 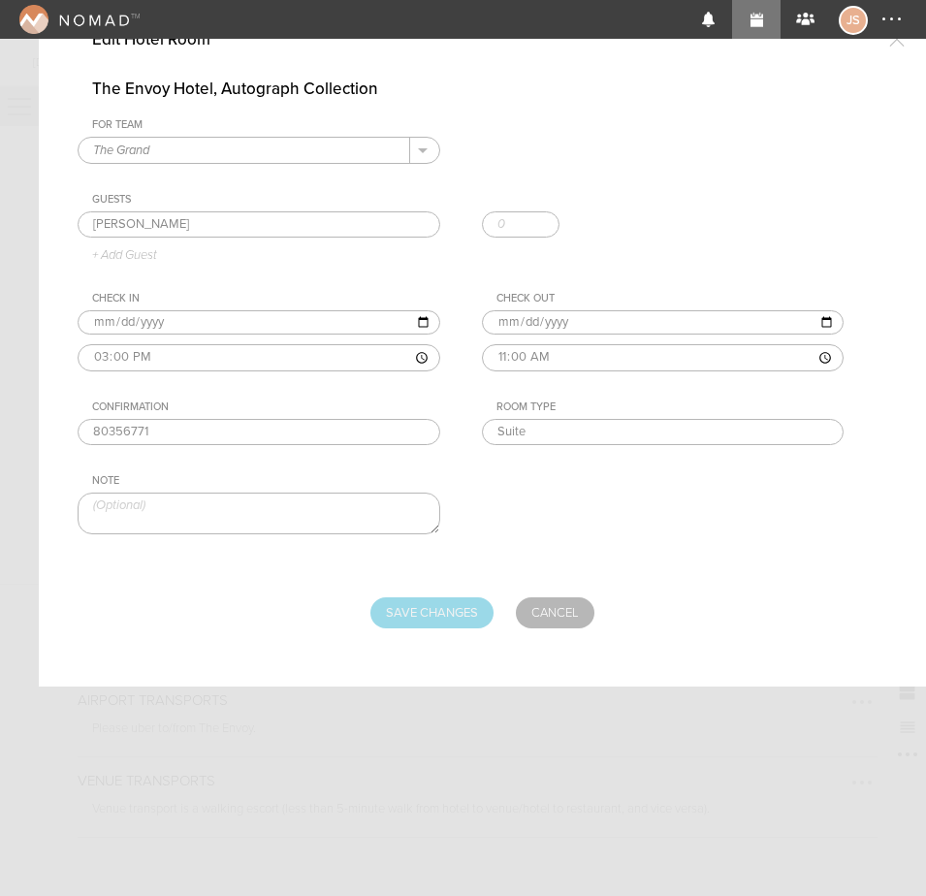 What do you see at coordinates (554, 613) in the screenshot?
I see `a: Cancel` at bounding box center [554, 613].